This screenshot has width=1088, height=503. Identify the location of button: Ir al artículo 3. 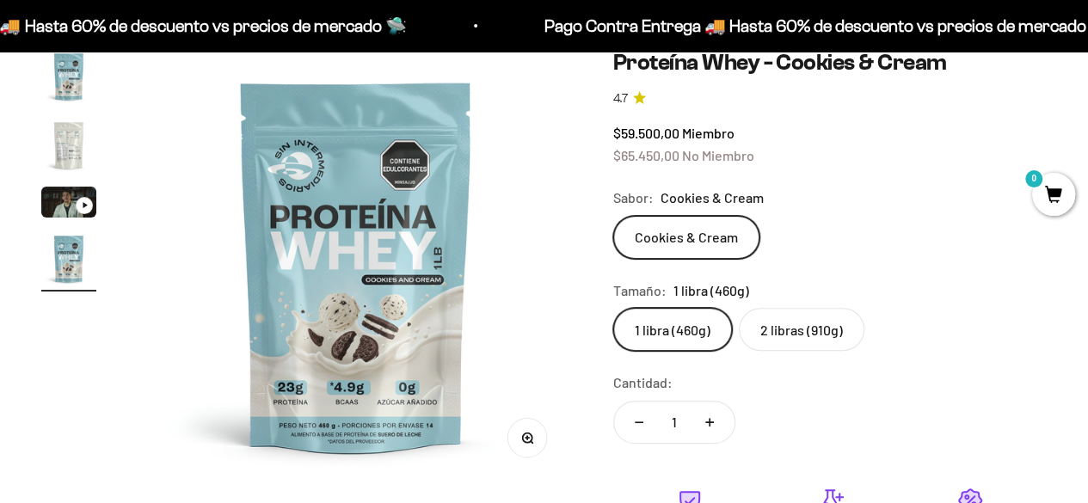
(69, 205).